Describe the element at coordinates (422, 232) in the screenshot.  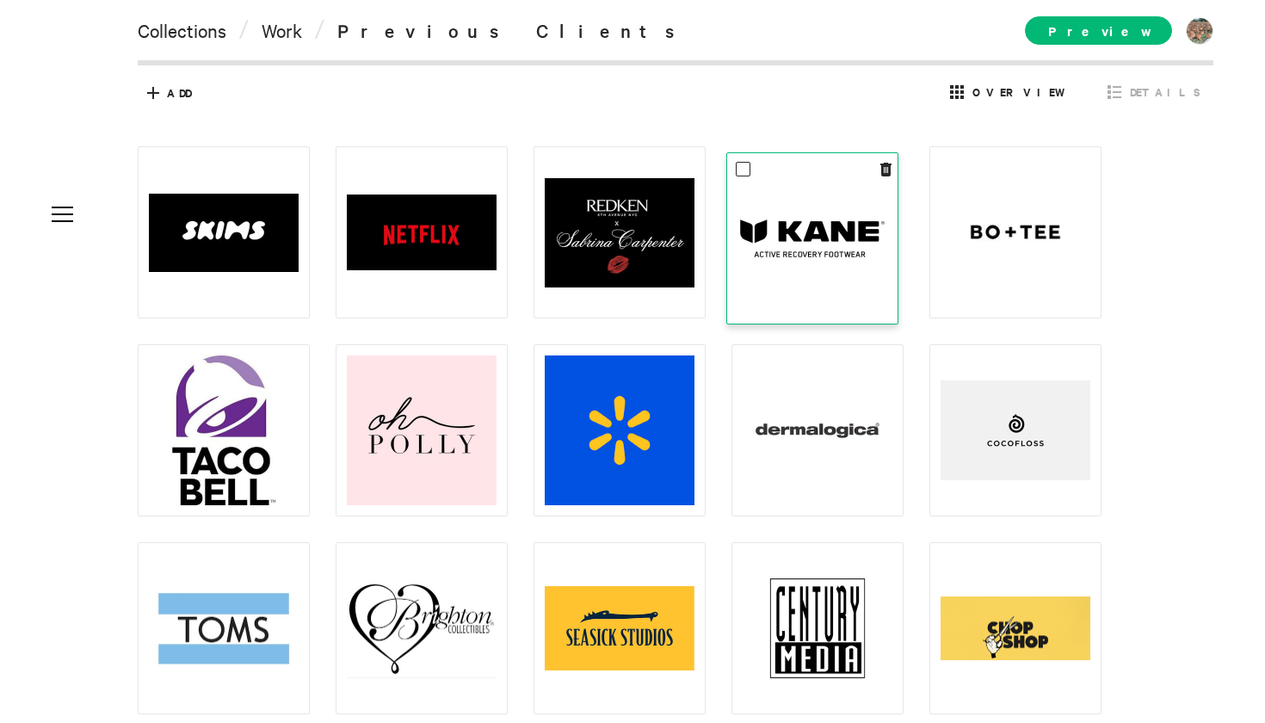
I see `img: Screenshot-2025-07-19-at-1.55.56AM.png` at that location.